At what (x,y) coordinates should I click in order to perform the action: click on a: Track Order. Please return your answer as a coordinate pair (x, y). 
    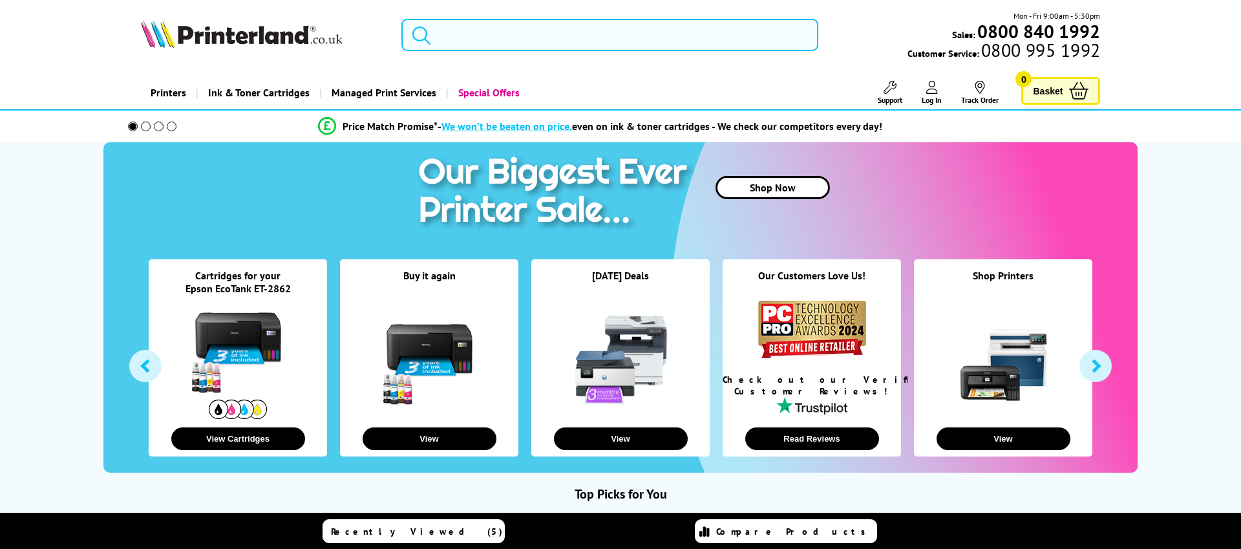
    Looking at the image, I should click on (980, 92).